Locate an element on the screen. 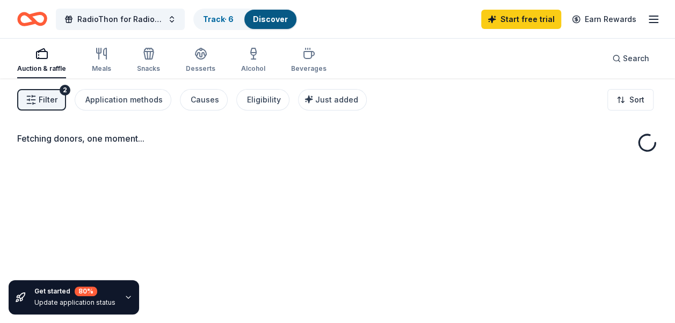  div: Eligibility is located at coordinates (264, 100).